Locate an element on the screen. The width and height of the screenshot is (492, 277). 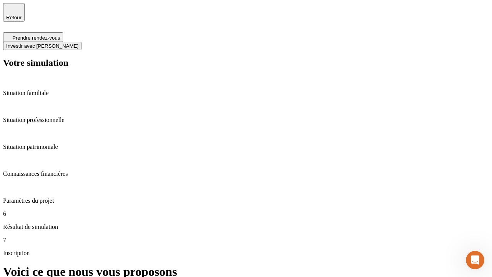
span: Prendre rendez-vous is located at coordinates (36, 38).